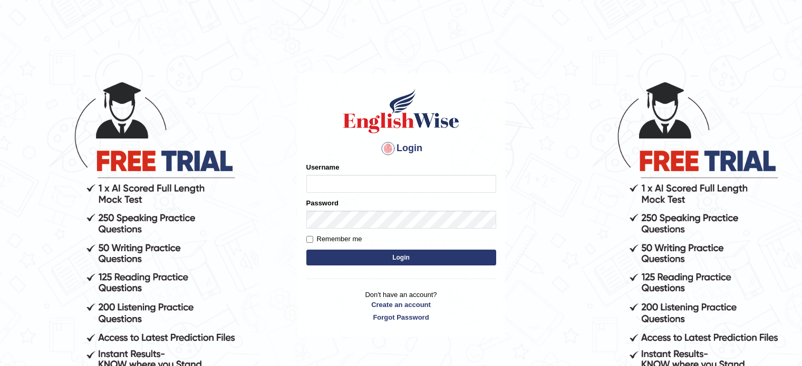  Describe the element at coordinates (401, 317) in the screenshot. I see `a: Forgot Password` at that location.